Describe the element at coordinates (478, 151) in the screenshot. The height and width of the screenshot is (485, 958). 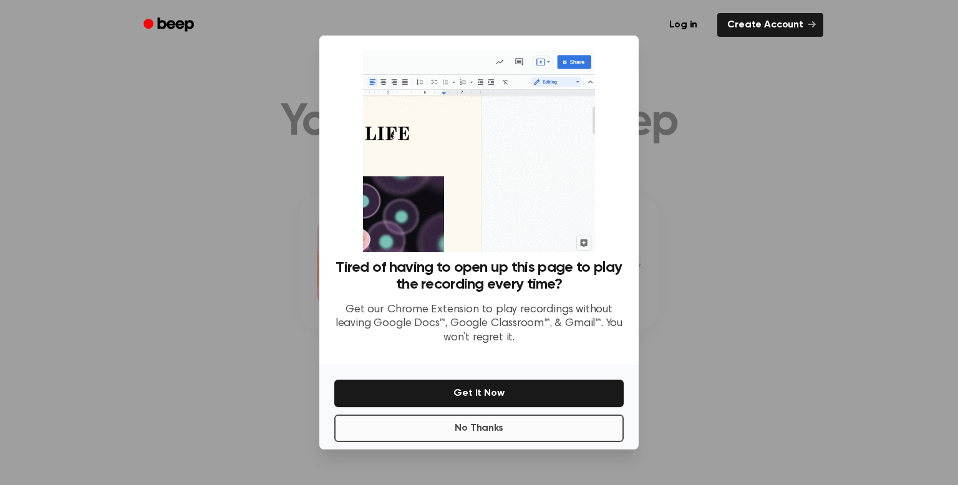
I see `img: Beep extension in action` at that location.